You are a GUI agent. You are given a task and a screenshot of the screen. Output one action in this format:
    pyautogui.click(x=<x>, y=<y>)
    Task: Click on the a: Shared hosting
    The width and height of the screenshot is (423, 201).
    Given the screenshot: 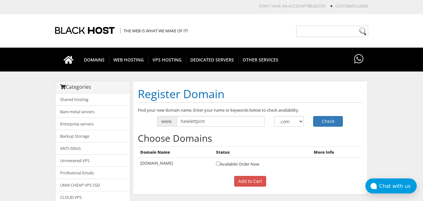 What is the action you would take?
    pyautogui.click(x=93, y=99)
    